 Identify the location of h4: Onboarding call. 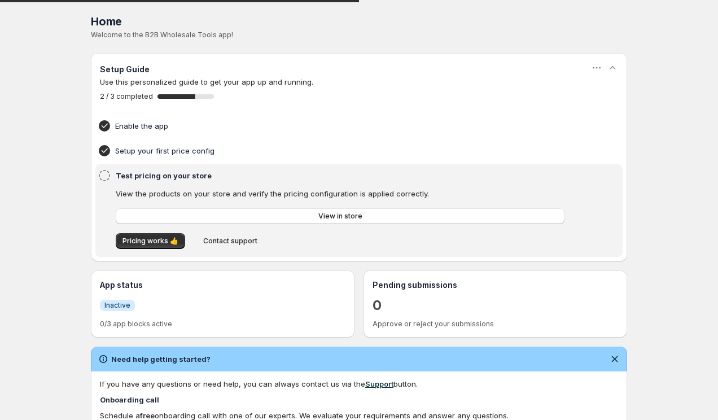
(359, 399).